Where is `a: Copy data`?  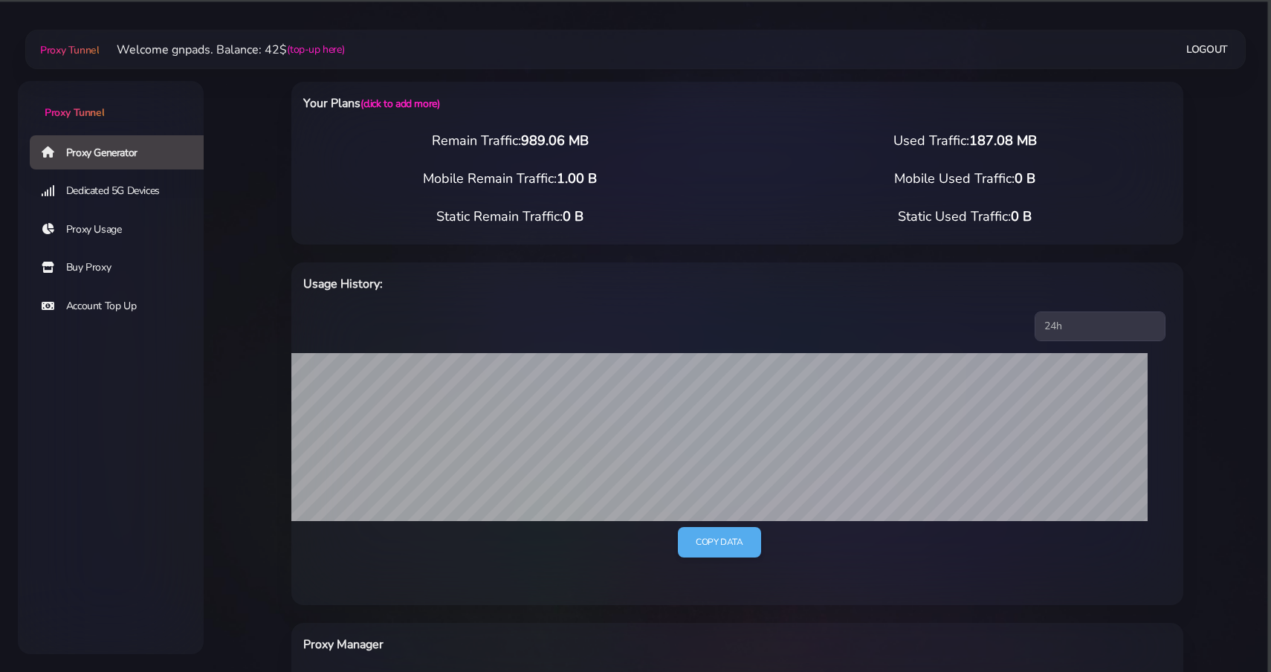
a: Copy data is located at coordinates (719, 542).